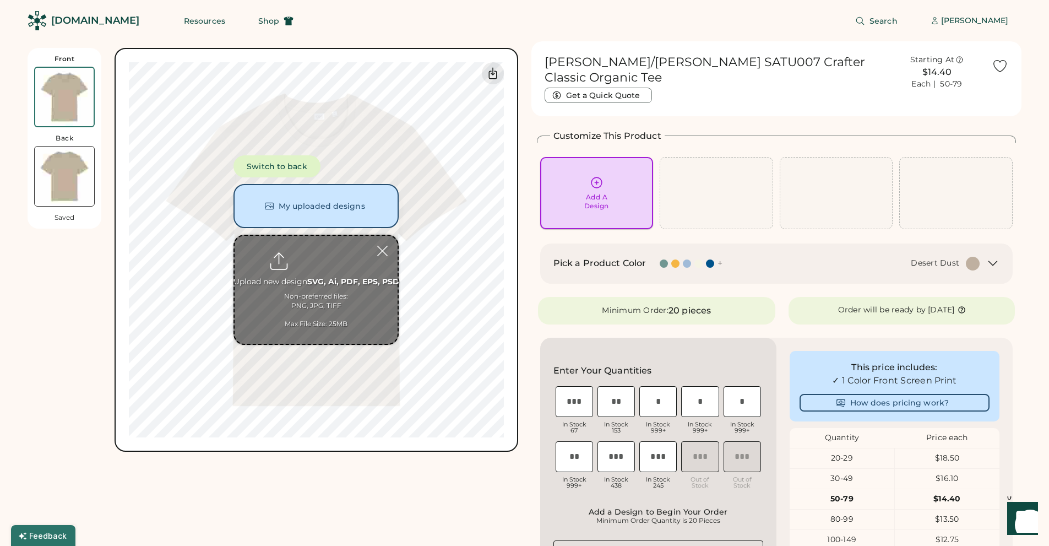 This screenshot has height=546, width=1049. Describe the element at coordinates (602, 371) in the screenshot. I see `h2: Enter Your Quantities` at that location.